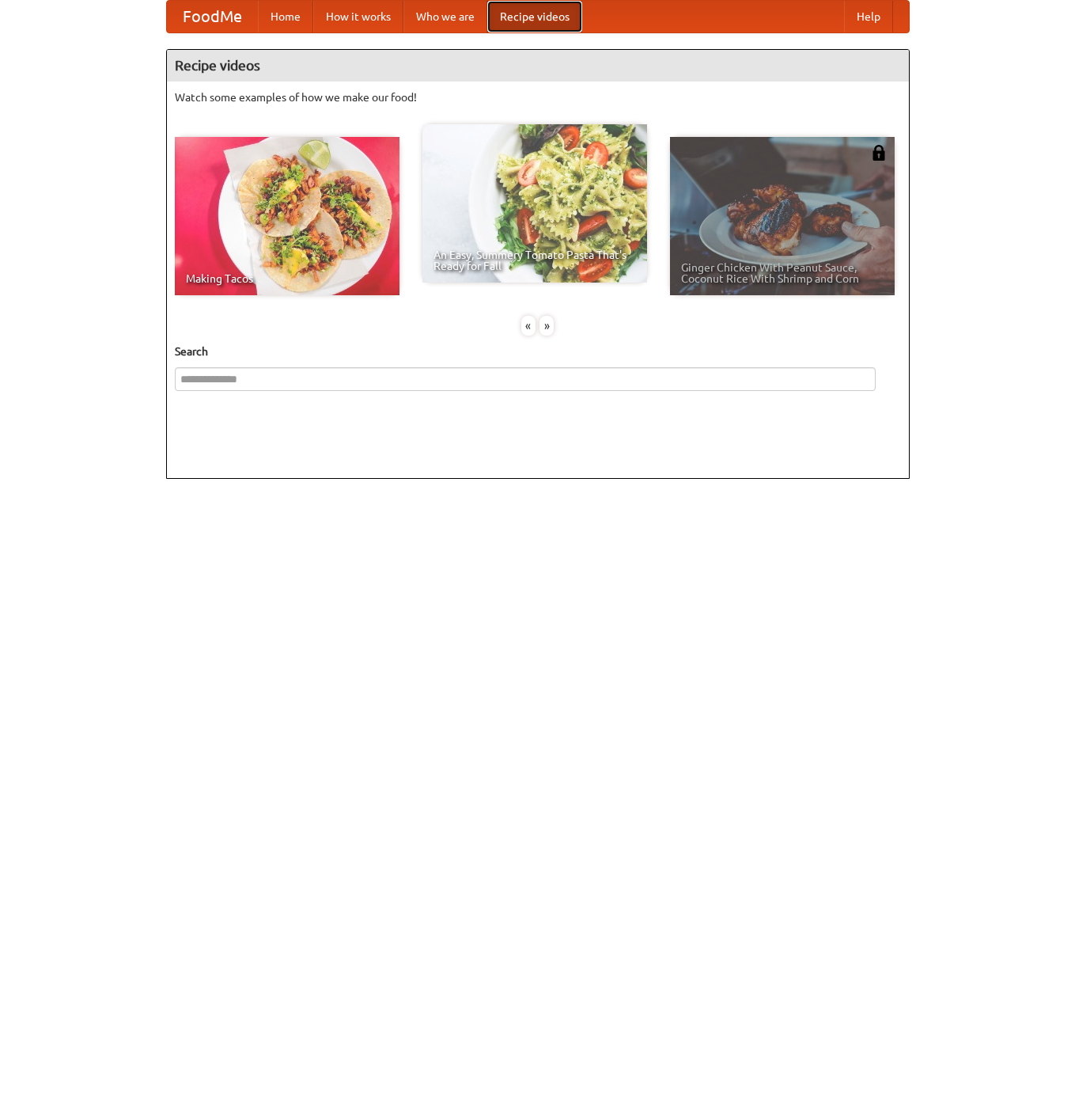  I want to click on a: Home, so click(286, 17).